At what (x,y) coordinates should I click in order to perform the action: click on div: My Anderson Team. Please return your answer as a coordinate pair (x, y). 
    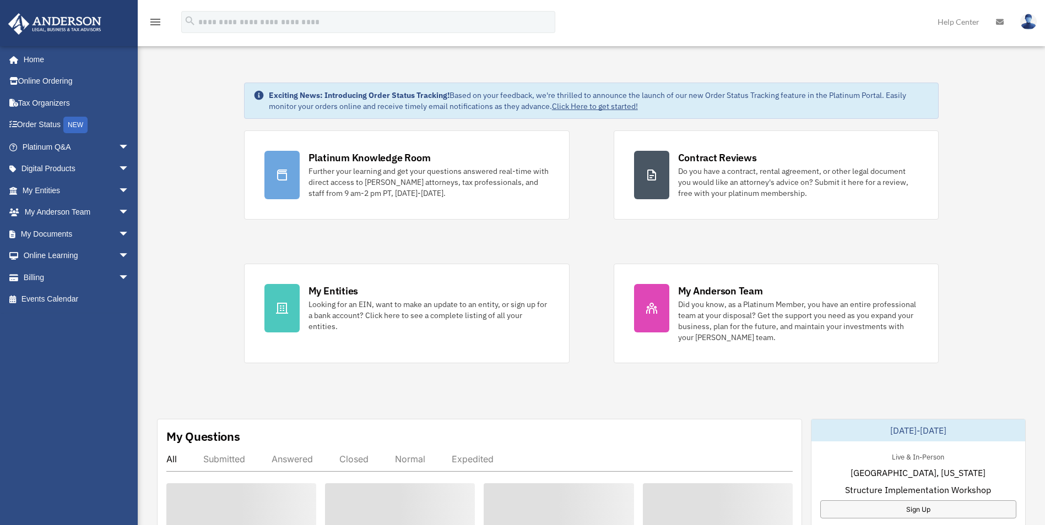
    Looking at the image, I should click on (720, 291).